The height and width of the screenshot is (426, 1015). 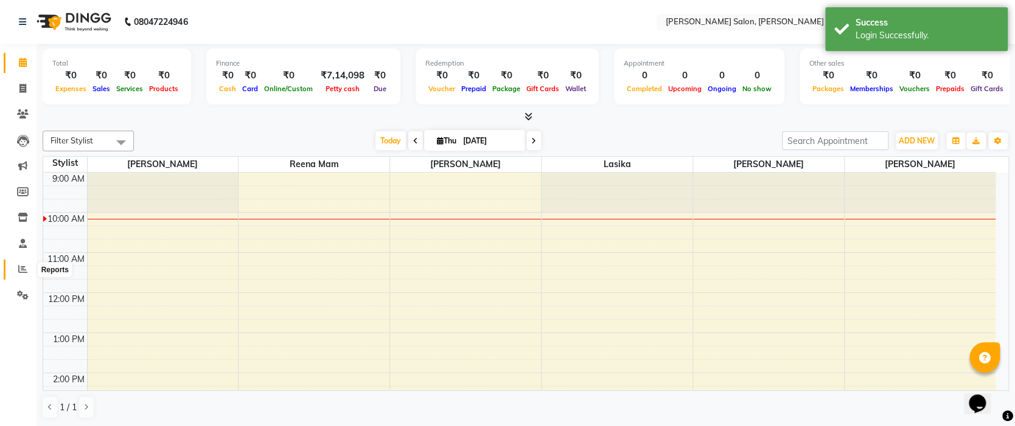 I want to click on span: Petty cash, so click(x=342, y=89).